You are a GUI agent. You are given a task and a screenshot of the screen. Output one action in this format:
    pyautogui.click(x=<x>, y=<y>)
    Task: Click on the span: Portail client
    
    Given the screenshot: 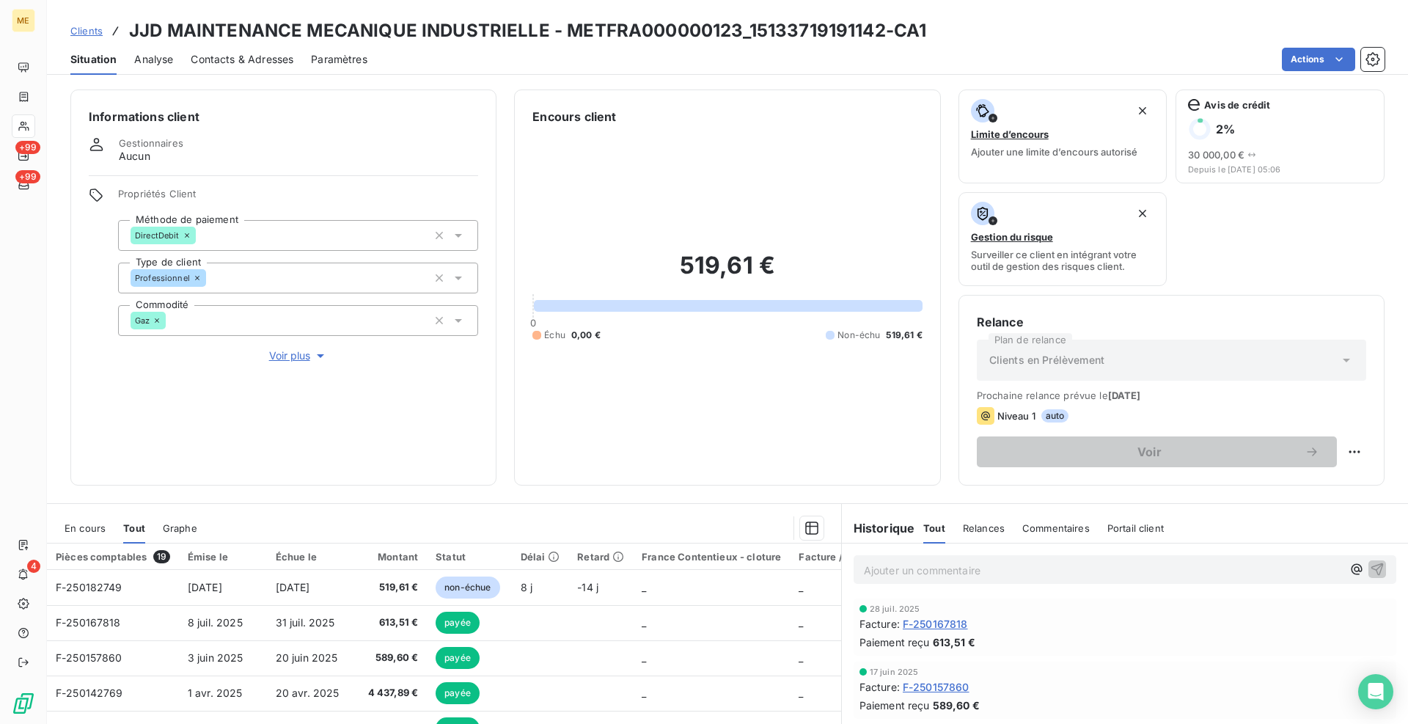 What is the action you would take?
    pyautogui.click(x=1135, y=528)
    